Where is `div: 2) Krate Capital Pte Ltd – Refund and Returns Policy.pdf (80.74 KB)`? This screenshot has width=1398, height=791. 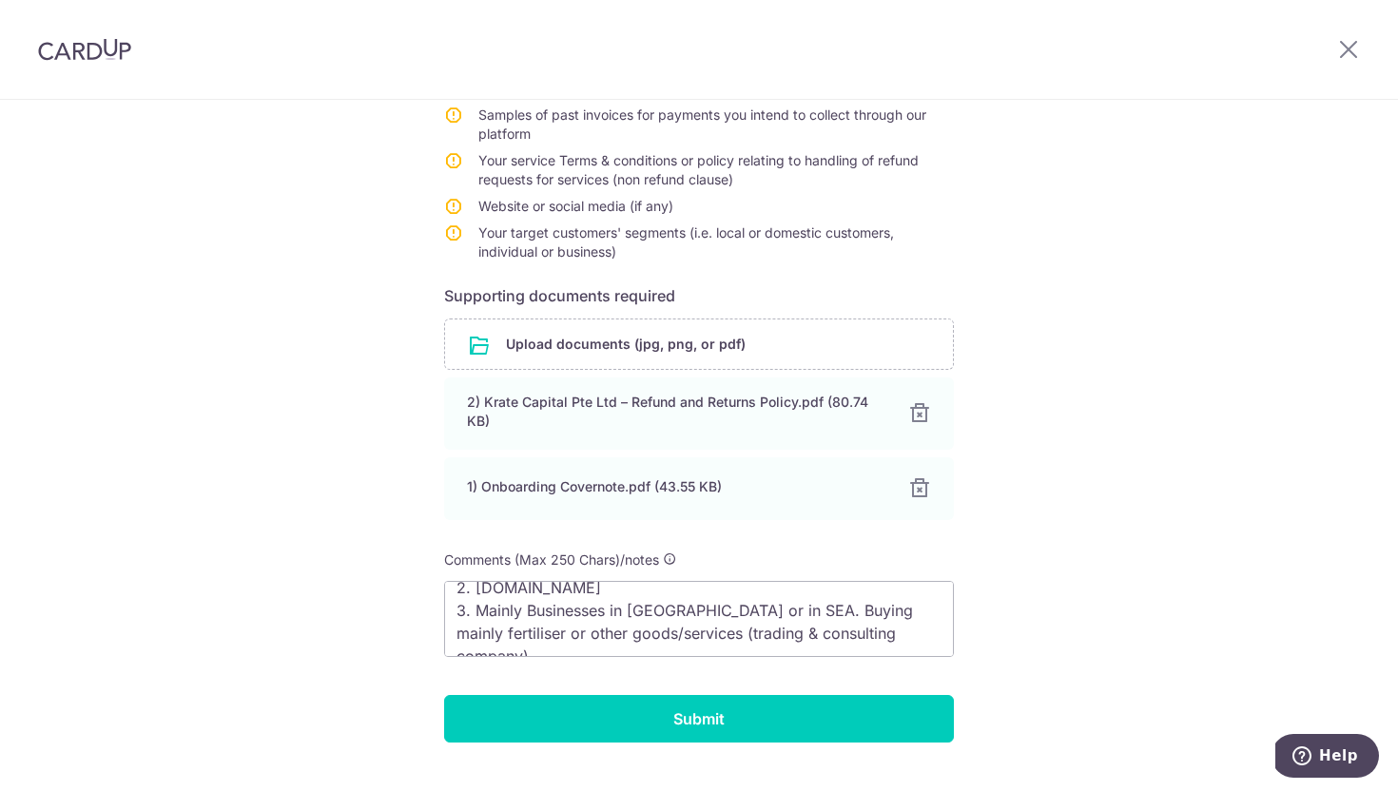
div: 2) Krate Capital Pte Ltd – Refund and Returns Policy.pdf (80.74 KB) is located at coordinates (676, 412).